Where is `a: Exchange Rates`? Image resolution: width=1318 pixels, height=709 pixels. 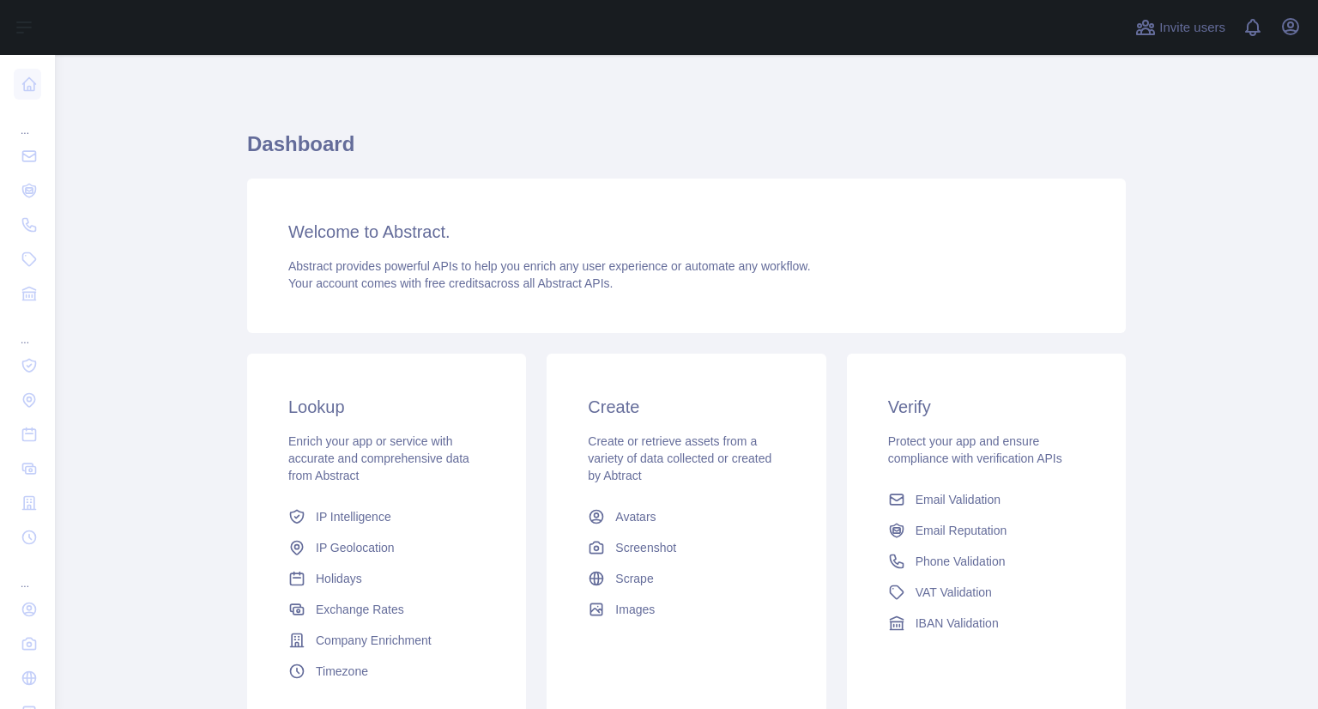 a: Exchange Rates is located at coordinates (386, 609).